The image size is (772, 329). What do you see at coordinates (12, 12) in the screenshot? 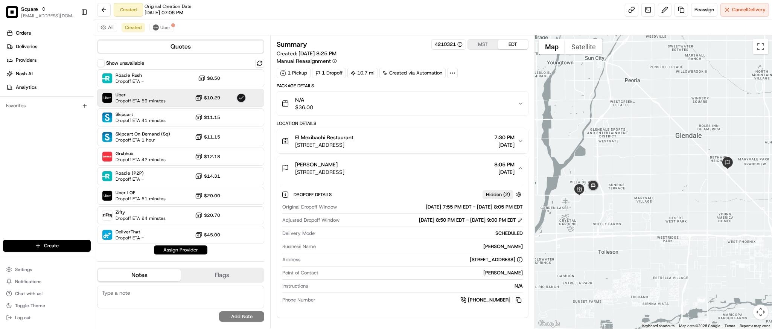
I see `img: Square` at bounding box center [12, 12].